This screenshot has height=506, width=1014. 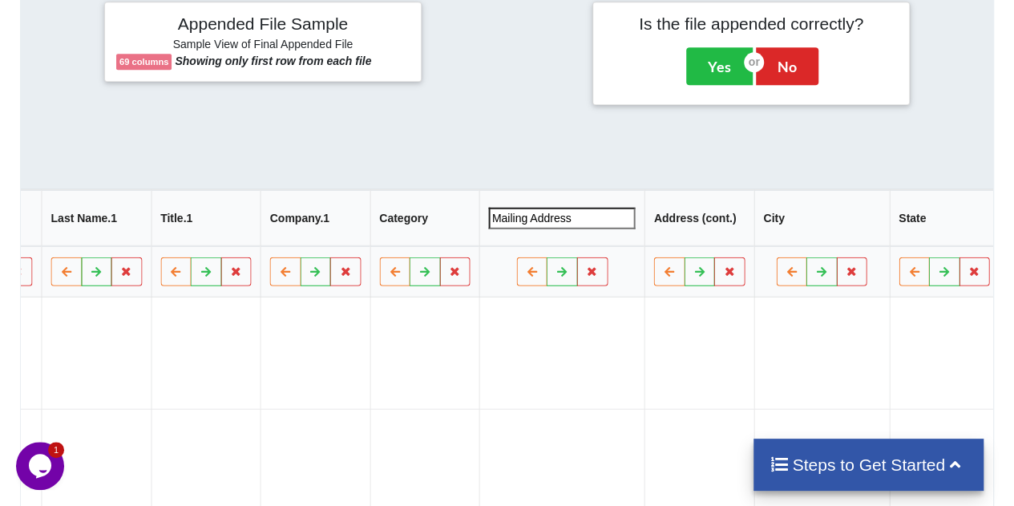 What do you see at coordinates (273, 61) in the screenshot?
I see `b: Showing only first row from each file` at bounding box center [273, 61].